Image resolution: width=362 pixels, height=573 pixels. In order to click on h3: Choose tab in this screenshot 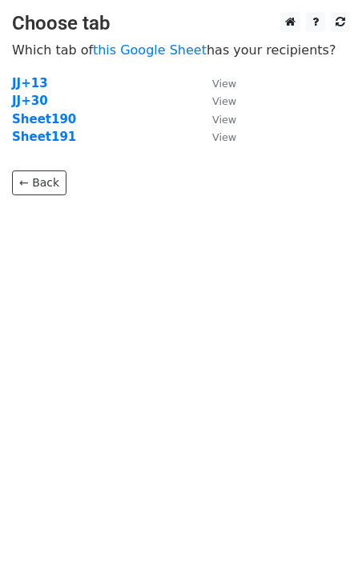, I will do `click(181, 23)`.